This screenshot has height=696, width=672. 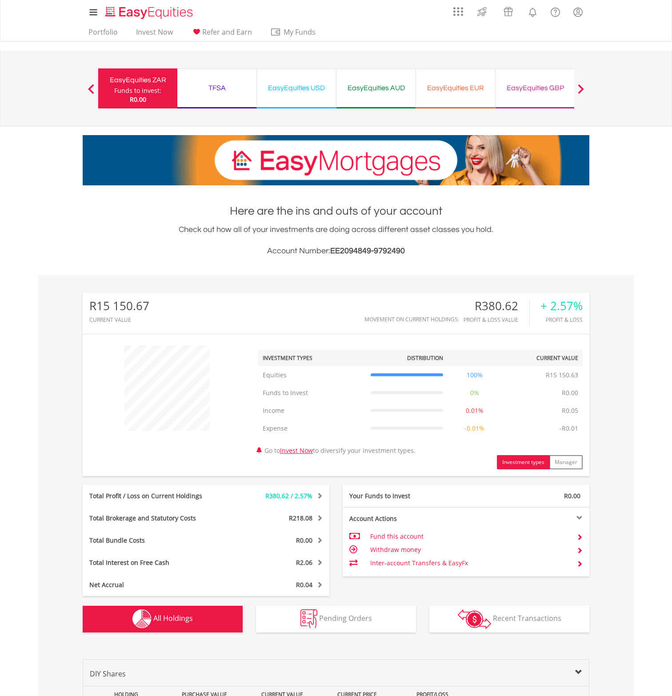 What do you see at coordinates (138, 80) in the screenshot?
I see `div: EasyEquities ZAR` at bounding box center [138, 80].